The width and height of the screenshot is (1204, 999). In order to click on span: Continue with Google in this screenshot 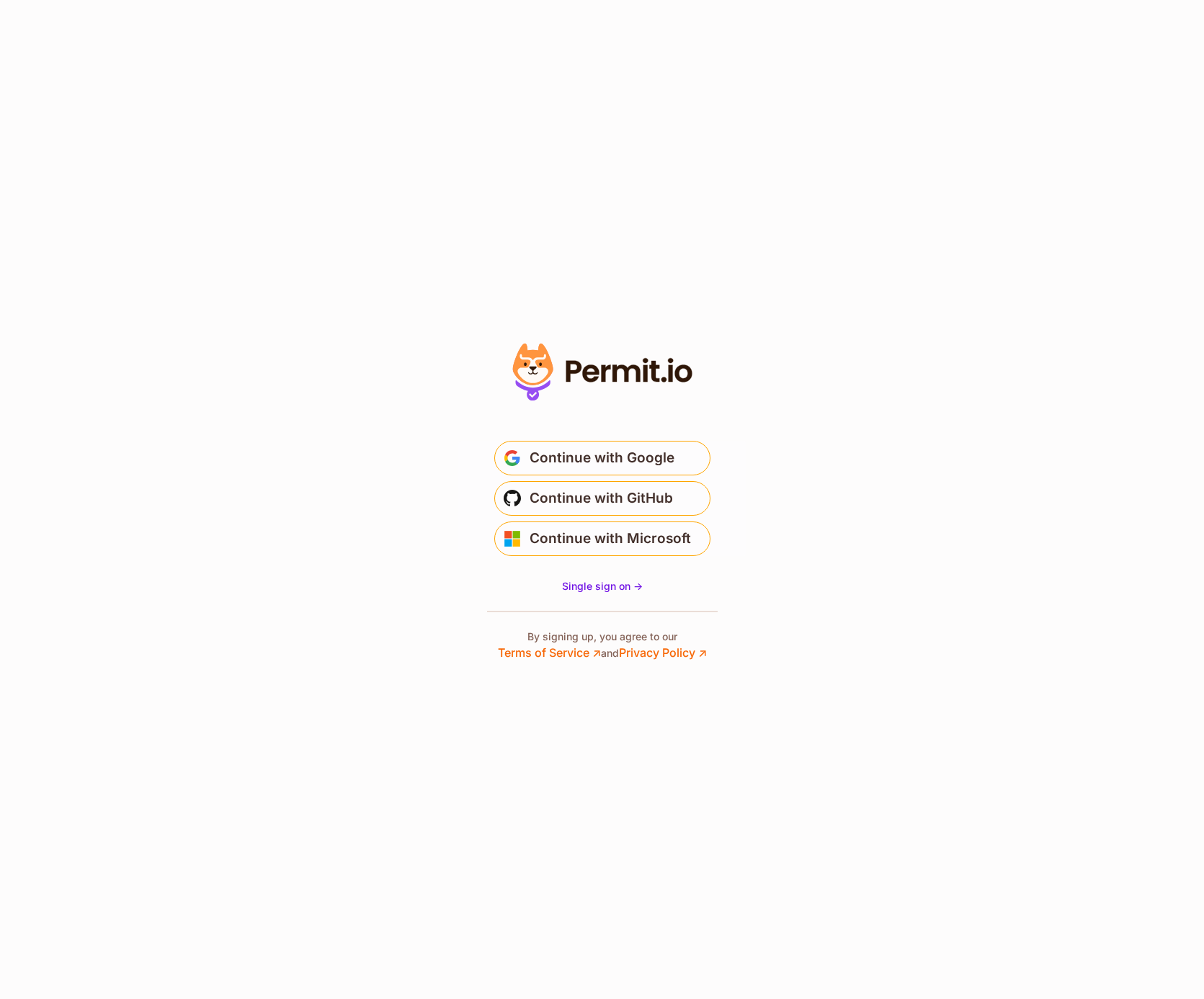, I will do `click(602, 459)`.